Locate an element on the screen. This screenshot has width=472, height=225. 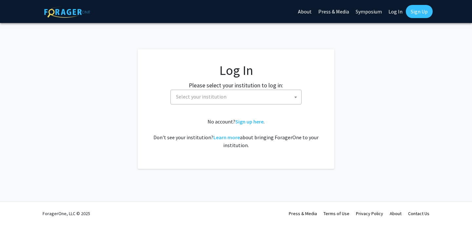
h1: Log In is located at coordinates (236, 70).